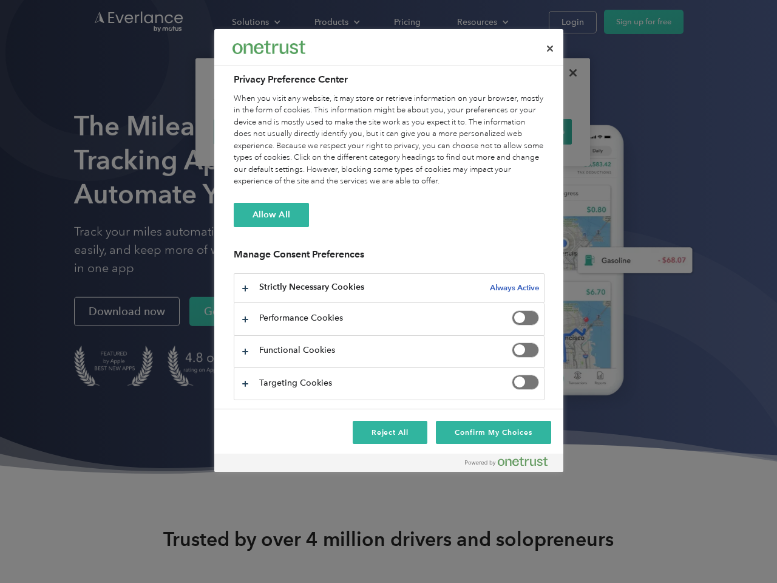  Describe the element at coordinates (493, 432) in the screenshot. I see `button: Confirm My Choices` at that location.